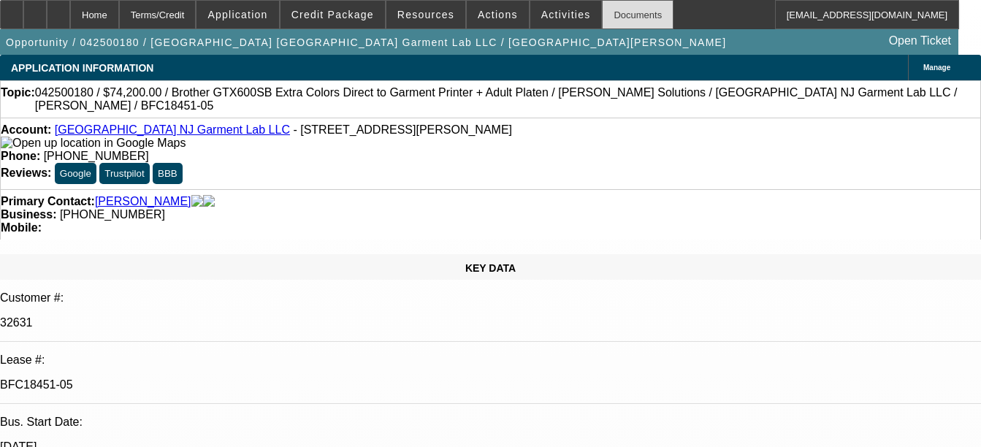 The height and width of the screenshot is (447, 981). I want to click on button: Application, so click(237, 15).